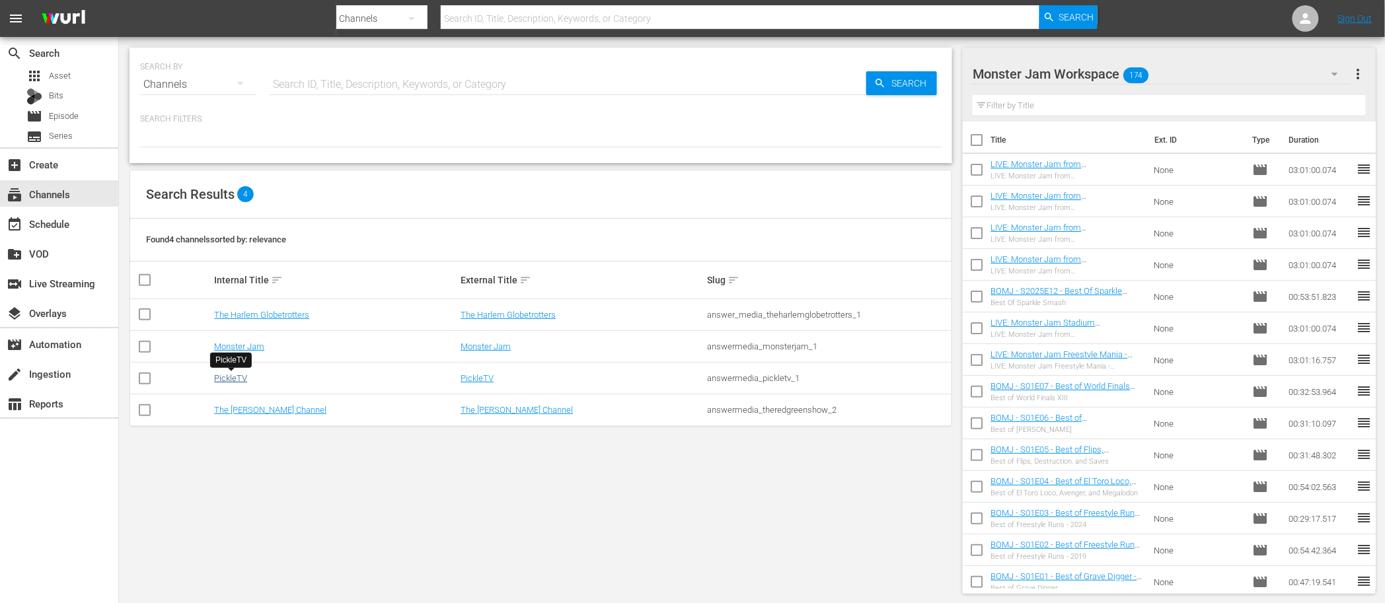 The image size is (1385, 603). I want to click on div: answermedia_theredgreenshow_2, so click(828, 410).